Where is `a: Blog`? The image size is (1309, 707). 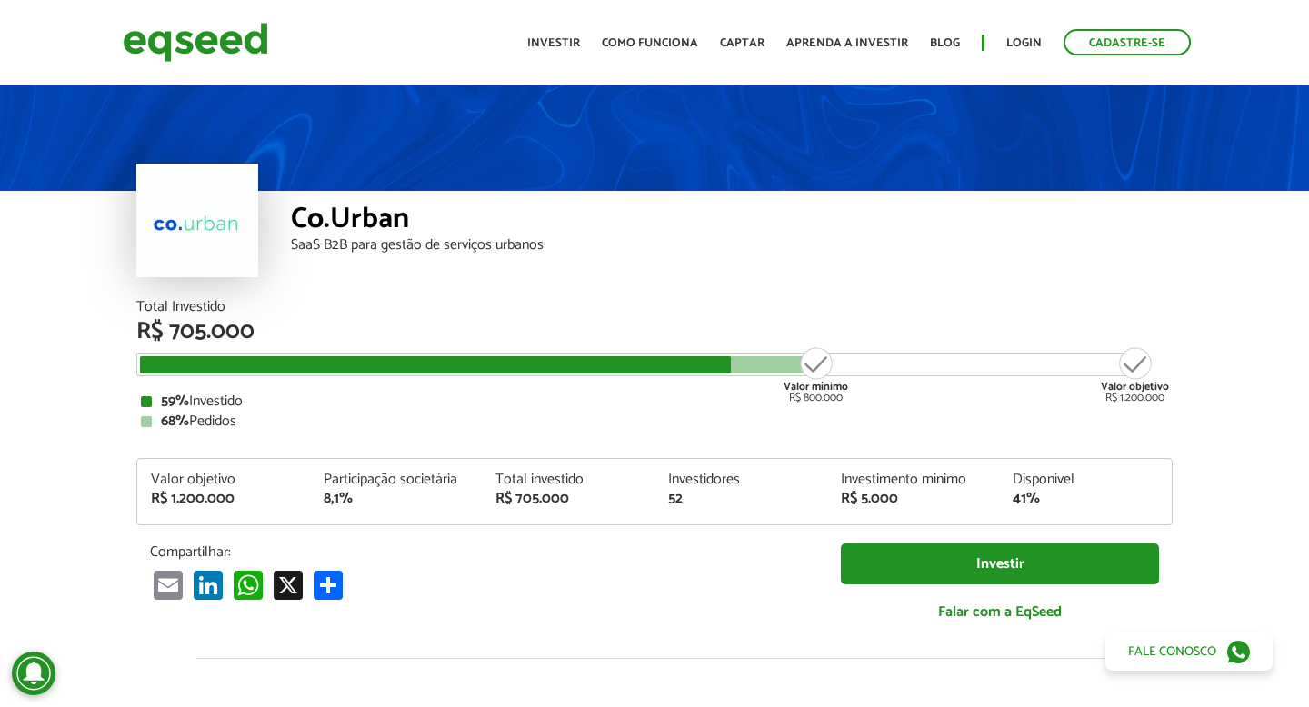
a: Blog is located at coordinates (945, 43).